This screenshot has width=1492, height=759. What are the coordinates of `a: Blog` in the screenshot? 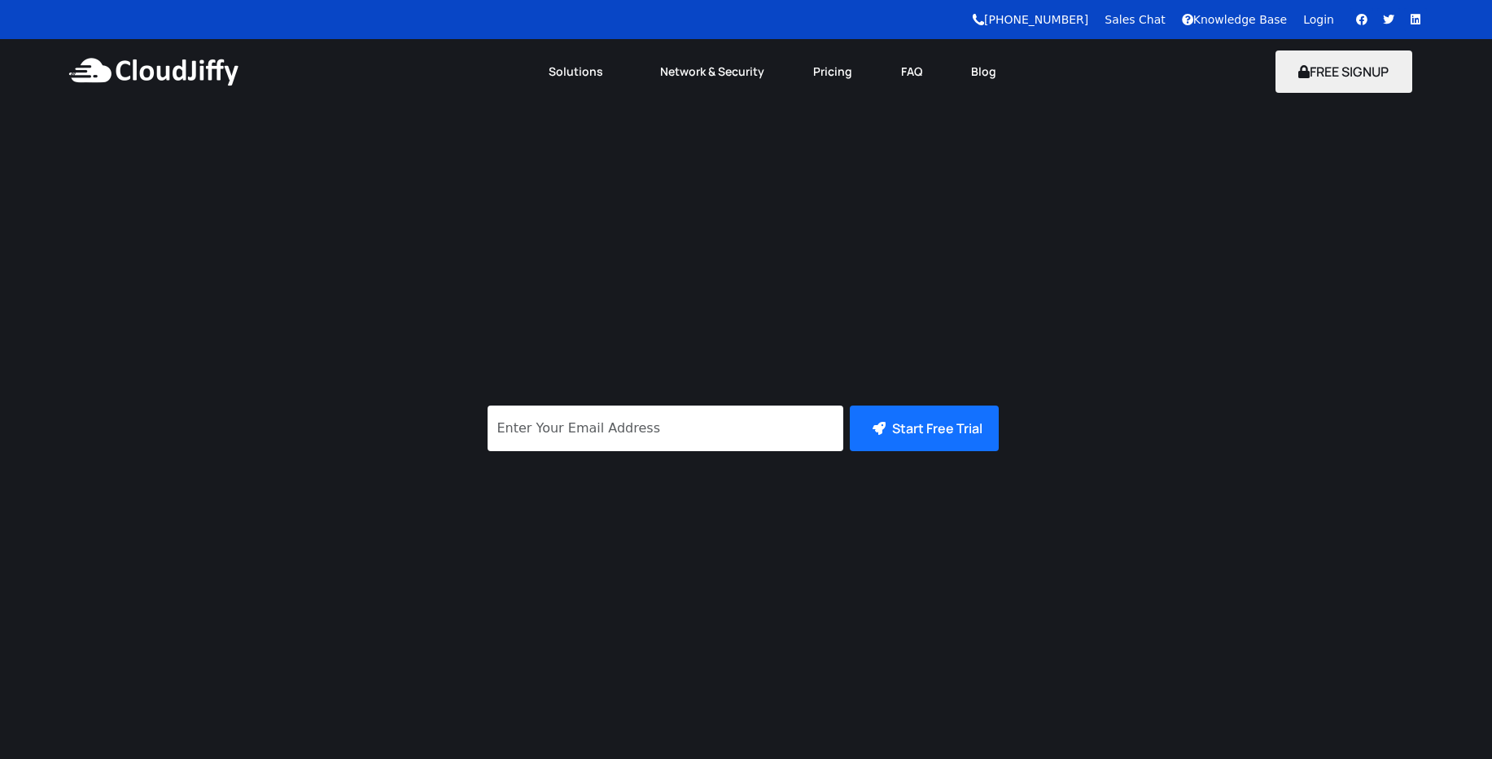 It's located at (983, 72).